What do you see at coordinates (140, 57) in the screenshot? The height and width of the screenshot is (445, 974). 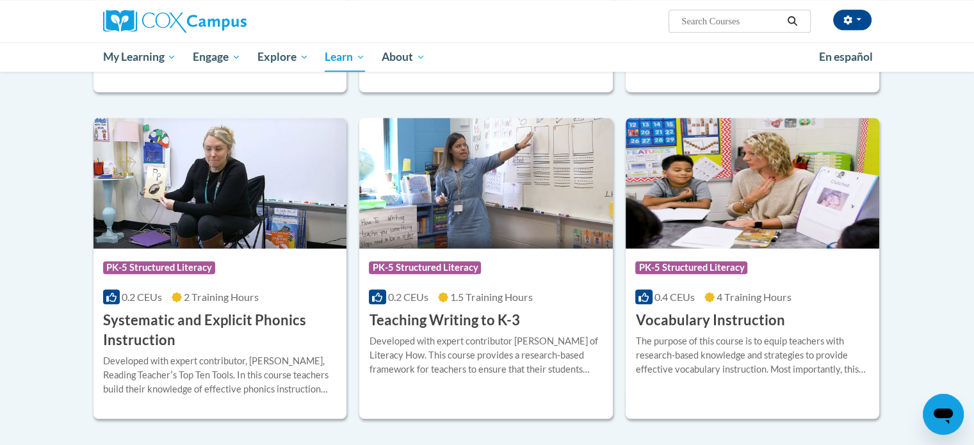 I see `a: My Learning` at bounding box center [140, 57].